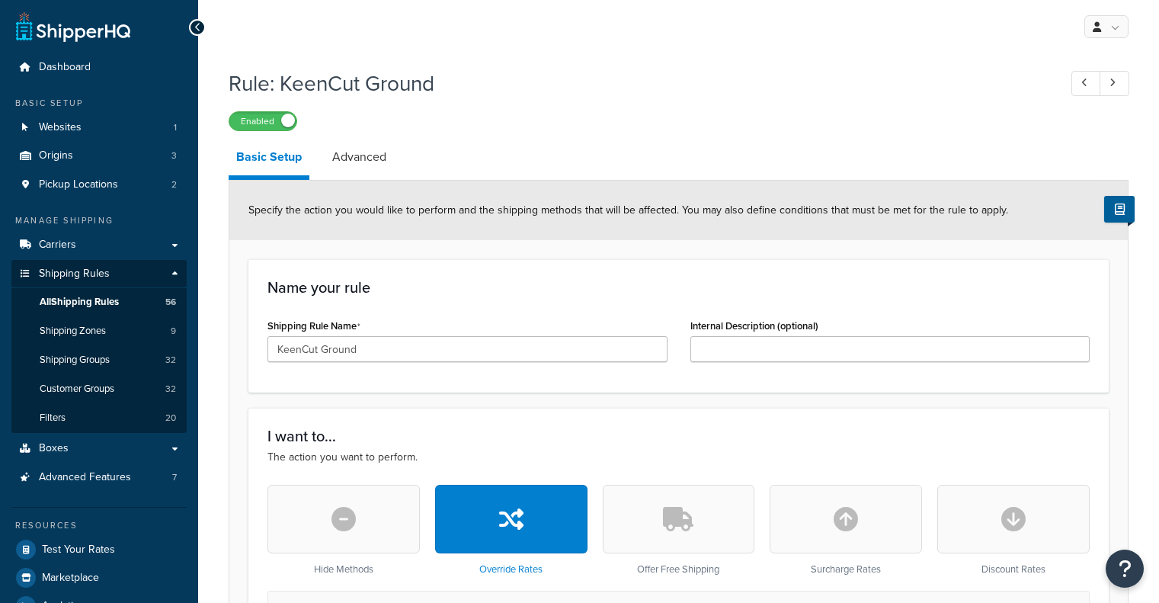 This screenshot has width=1159, height=603. What do you see at coordinates (99, 331) in the screenshot?
I see `li: Shipping Zones` at bounding box center [99, 331].